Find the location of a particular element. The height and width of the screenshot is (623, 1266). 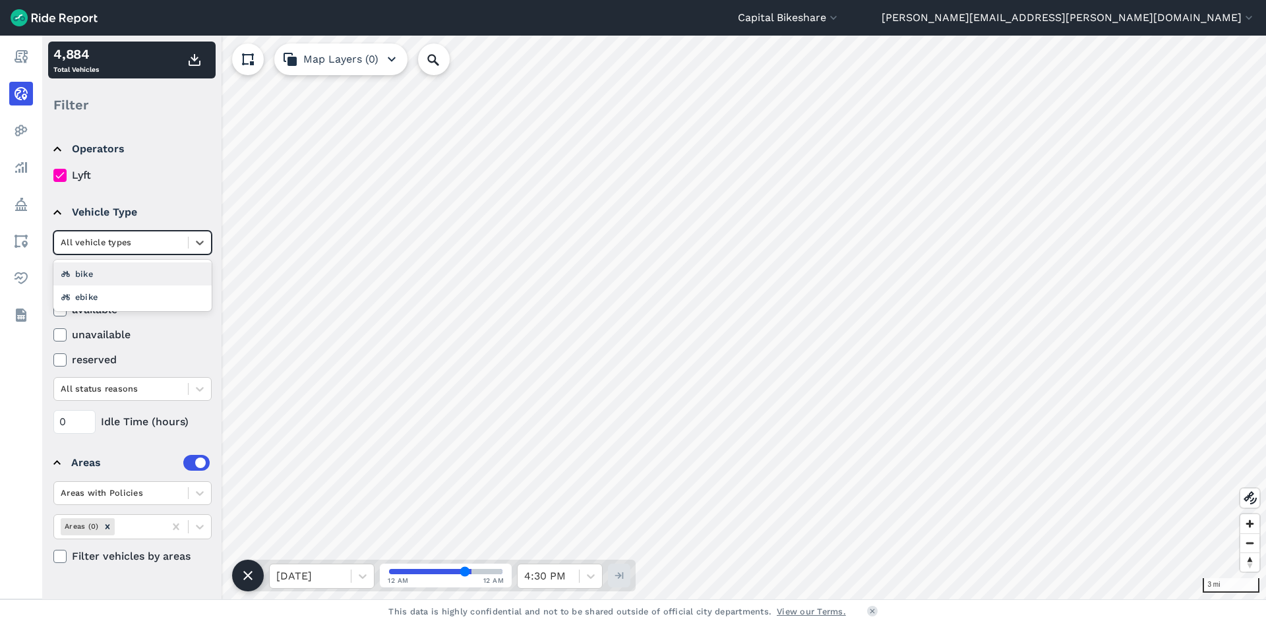

button: Map Layers (0) is located at coordinates (341, 59).